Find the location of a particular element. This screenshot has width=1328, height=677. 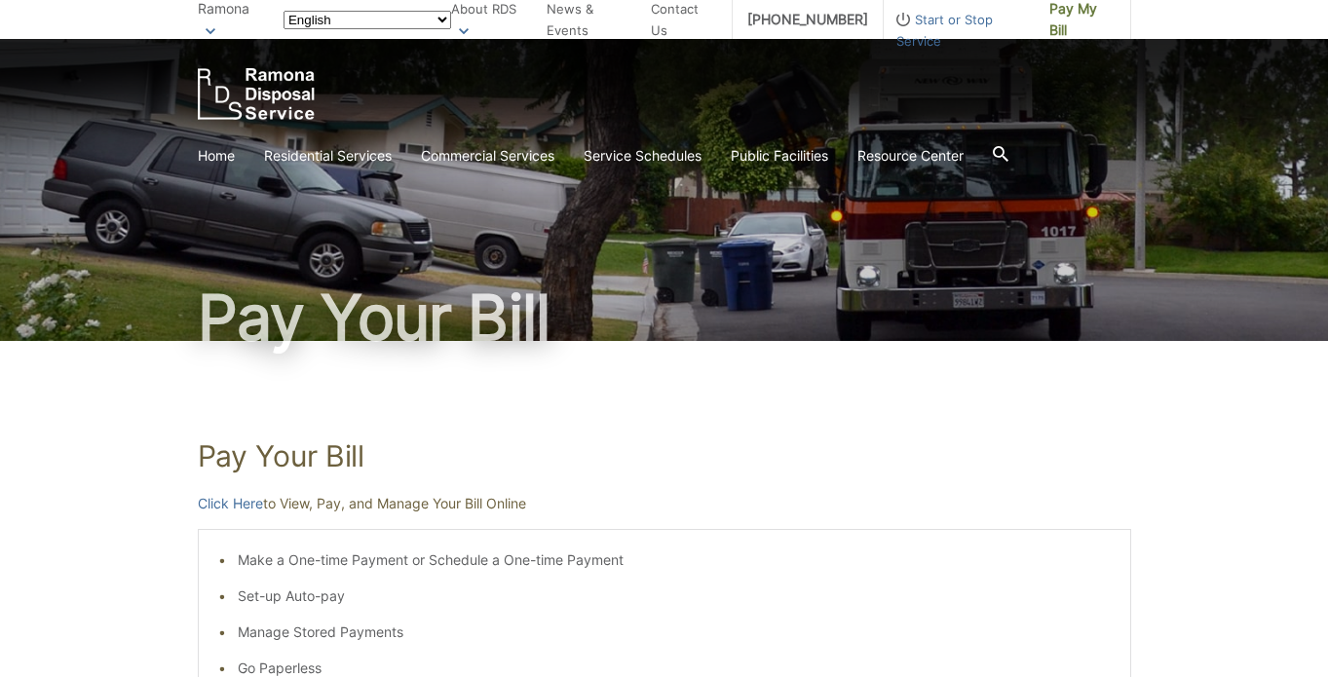

a: Service Schedules is located at coordinates (642, 156).